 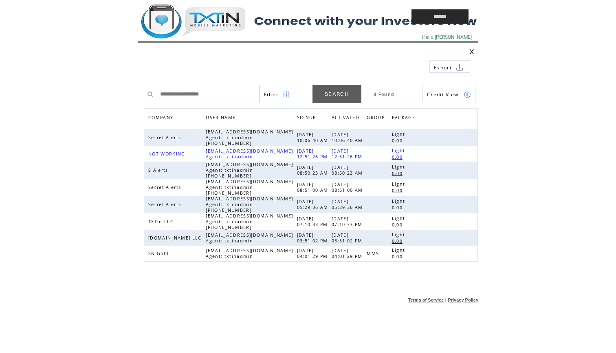 What do you see at coordinates (280, 94) in the screenshot?
I see `a: Filter` at bounding box center [280, 94].